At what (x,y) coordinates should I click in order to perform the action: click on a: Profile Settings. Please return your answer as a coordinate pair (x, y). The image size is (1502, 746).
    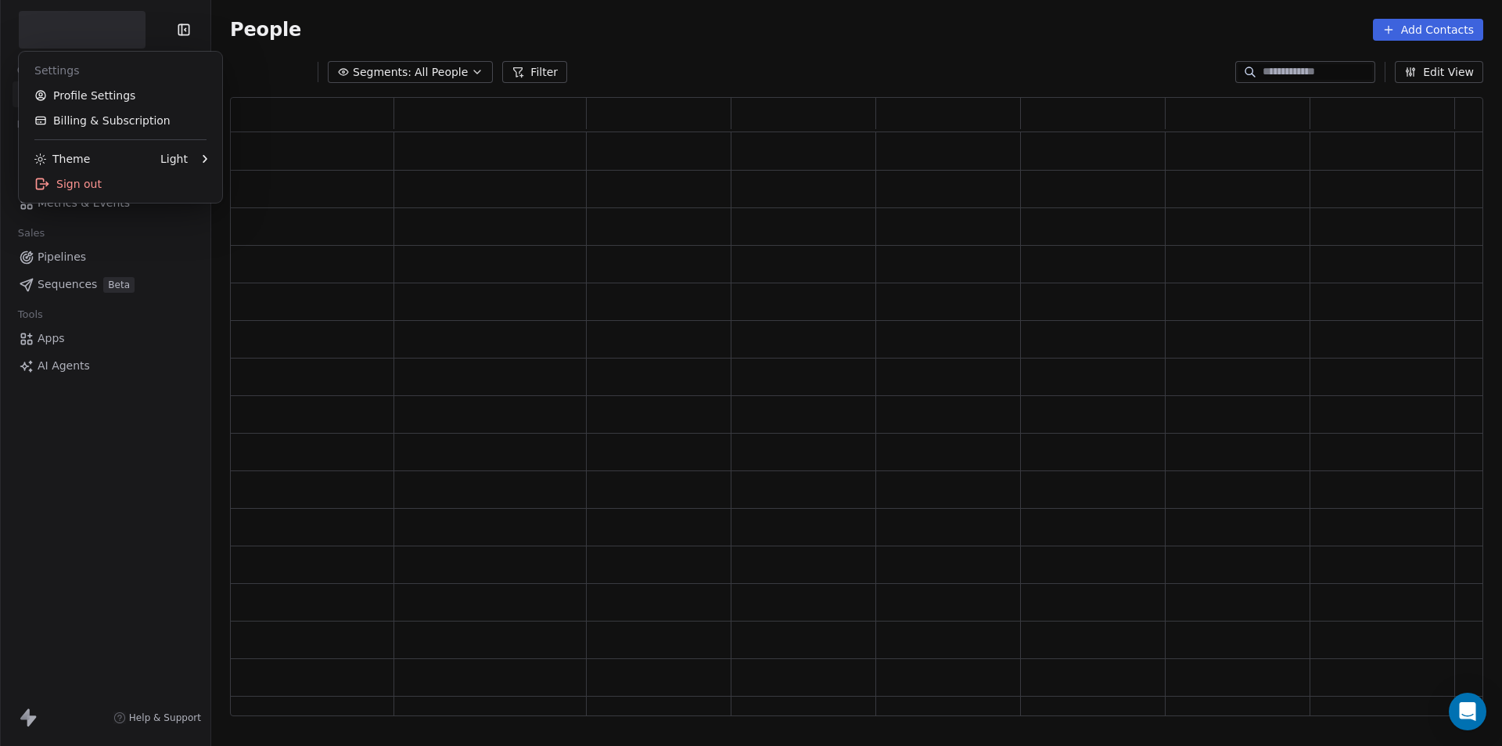
    Looking at the image, I should click on (121, 95).